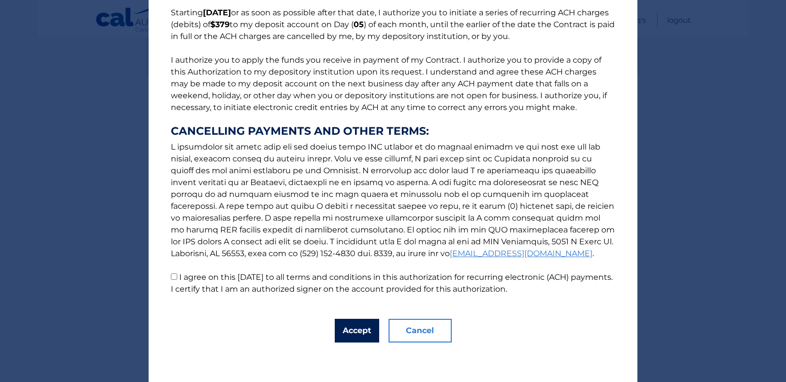 The image size is (786, 382). What do you see at coordinates (420, 331) in the screenshot?
I see `button: Cancel` at bounding box center [420, 331].